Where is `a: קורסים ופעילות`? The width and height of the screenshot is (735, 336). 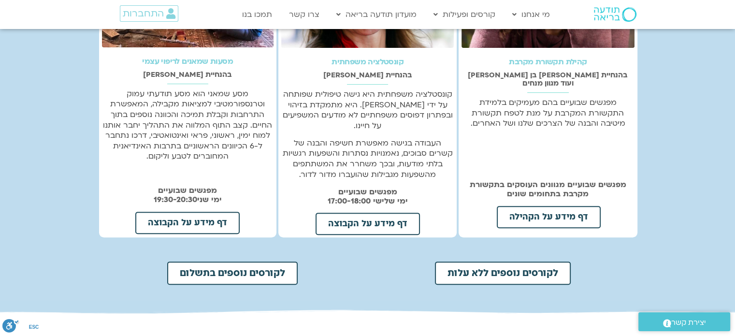 a: קורסים ופעילות is located at coordinates (465, 15).